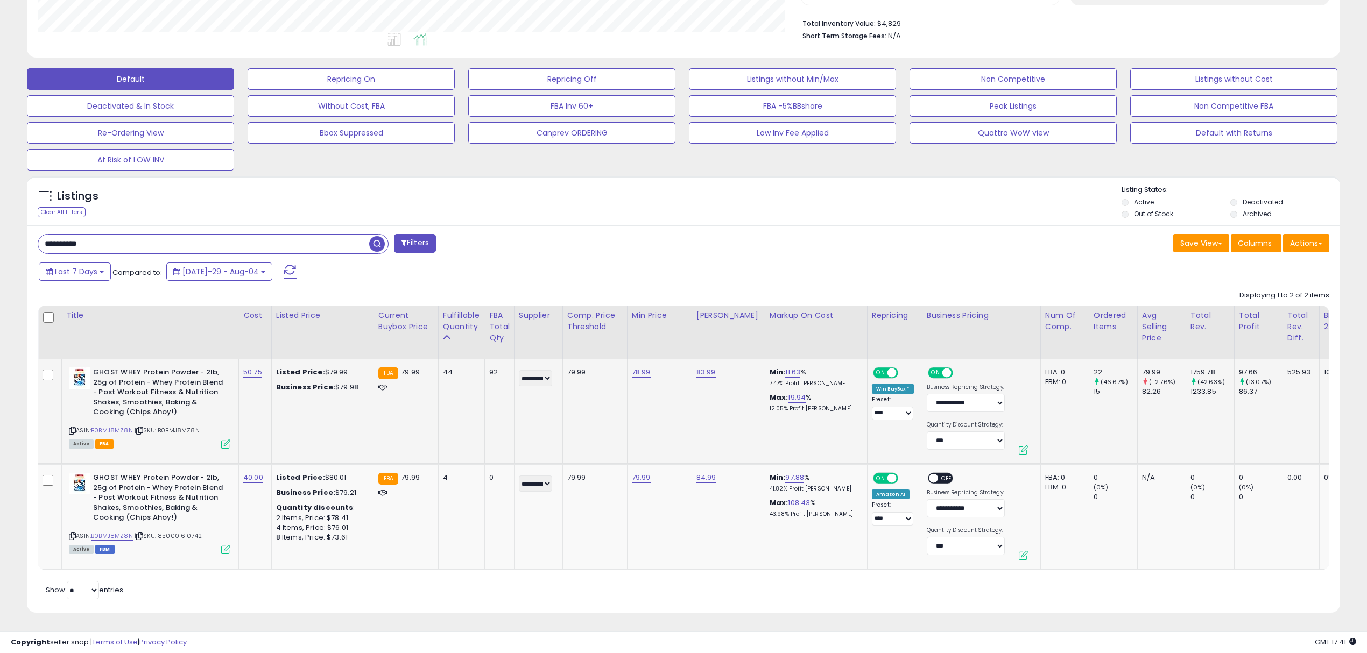 This screenshot has height=653, width=1367. I want to click on b: Max:, so click(779, 503).